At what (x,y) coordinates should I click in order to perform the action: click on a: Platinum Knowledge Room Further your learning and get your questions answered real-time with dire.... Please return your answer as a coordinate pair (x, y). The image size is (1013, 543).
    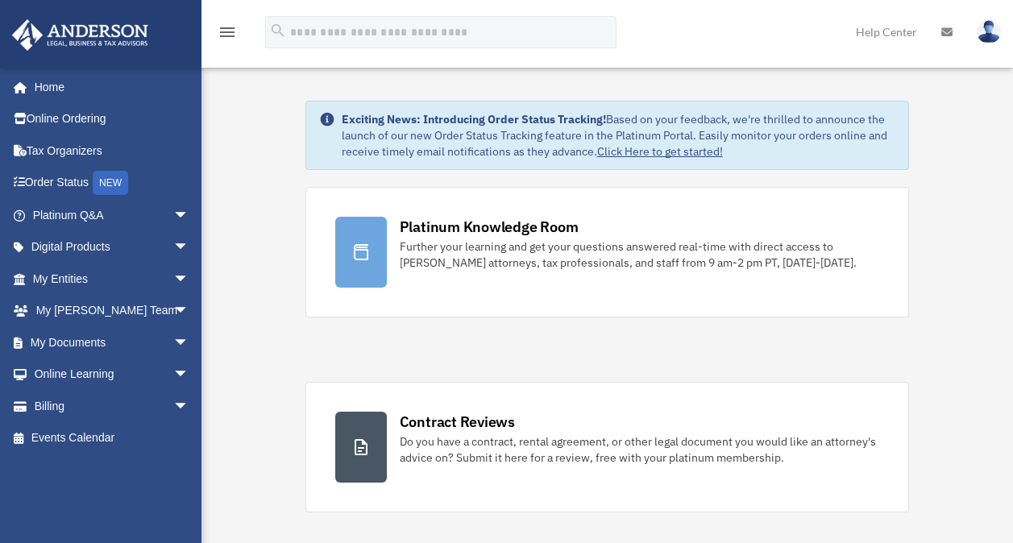
    Looking at the image, I should click on (608, 252).